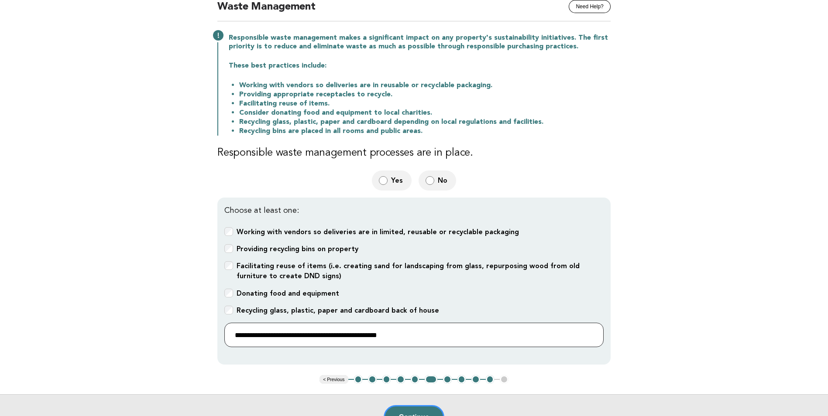 Image resolution: width=828 pixels, height=416 pixels. Describe the element at coordinates (490, 380) in the screenshot. I see `button: 10` at that location.